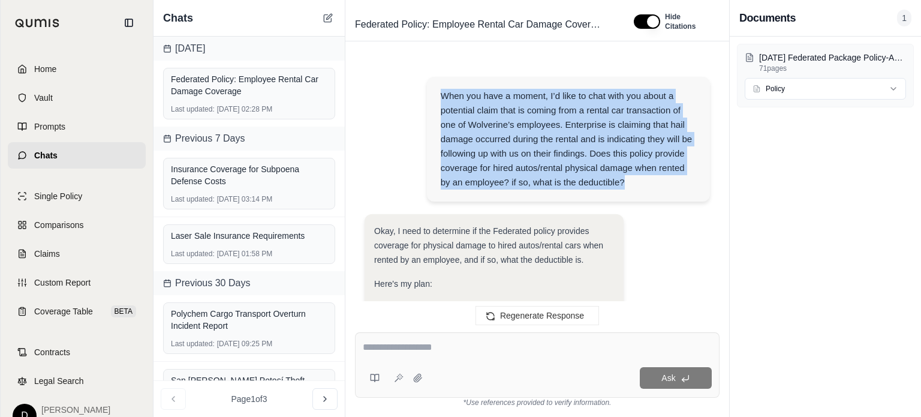 This screenshot has height=417, width=921. I want to click on div: Edit Title, so click(484, 25).